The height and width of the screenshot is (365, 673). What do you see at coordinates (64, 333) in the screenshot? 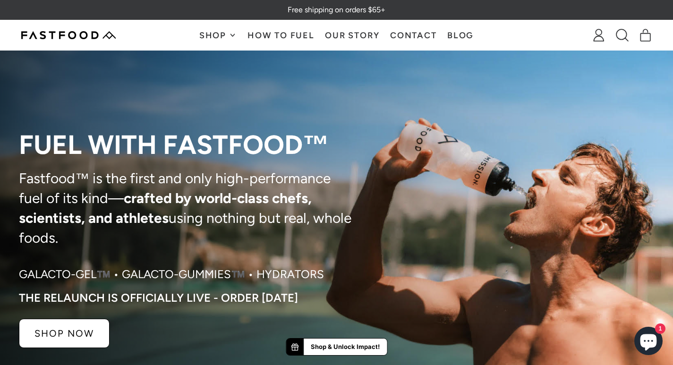
I see `p: SHOP NOW` at bounding box center [64, 333].